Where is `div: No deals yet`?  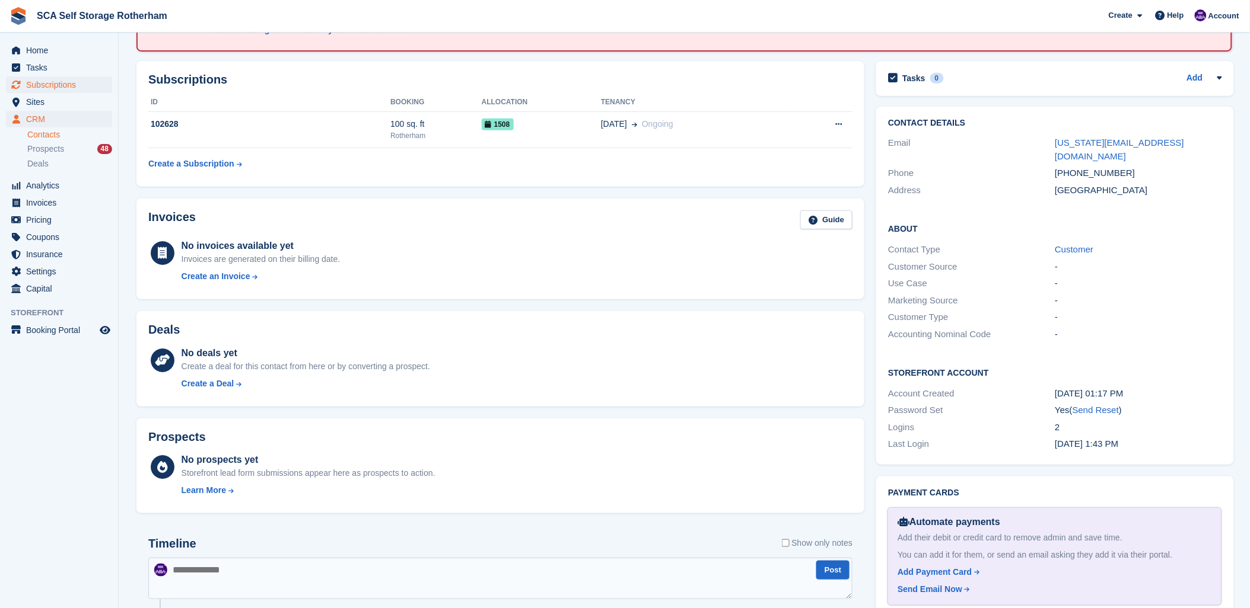
div: No deals yet is located at coordinates (305, 353).